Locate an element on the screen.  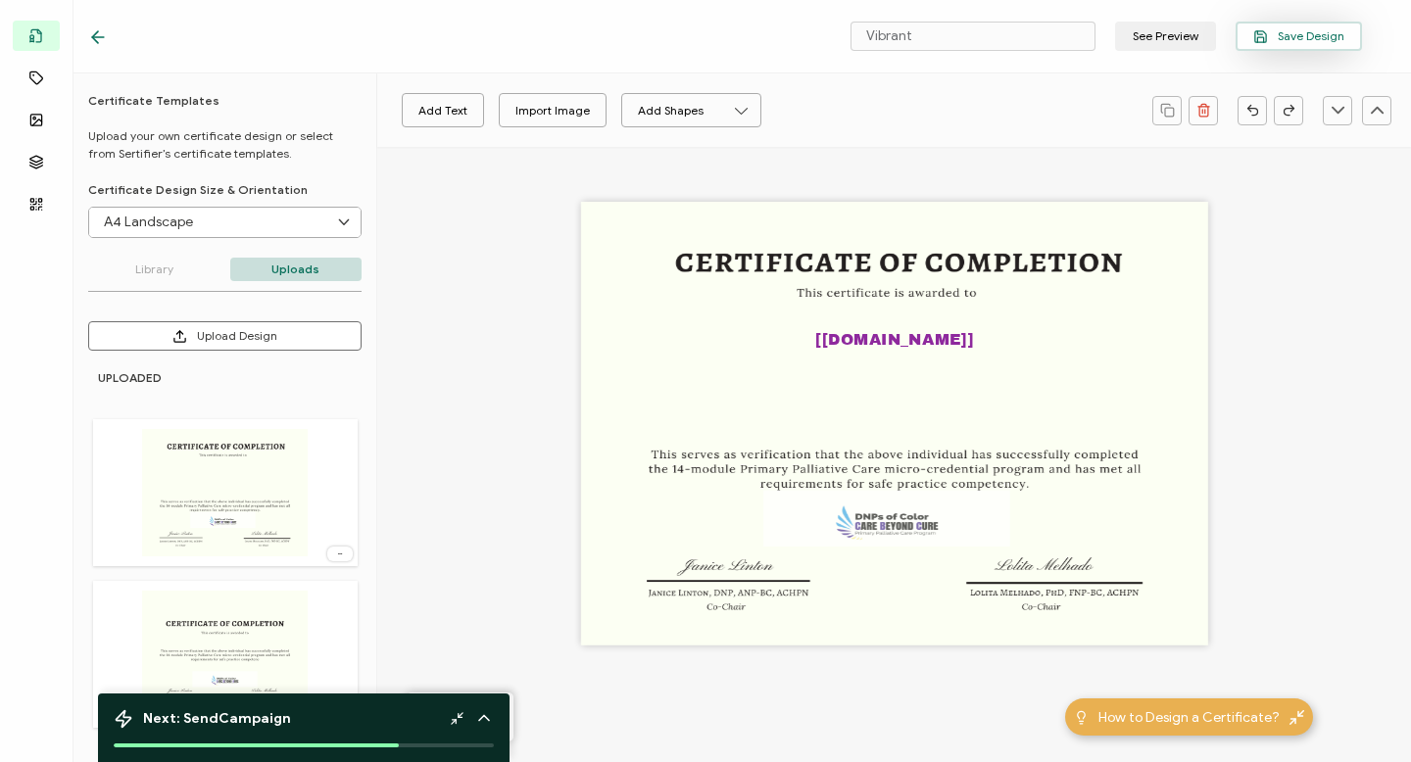
img: minimize-icon.svg is located at coordinates (1296, 717).